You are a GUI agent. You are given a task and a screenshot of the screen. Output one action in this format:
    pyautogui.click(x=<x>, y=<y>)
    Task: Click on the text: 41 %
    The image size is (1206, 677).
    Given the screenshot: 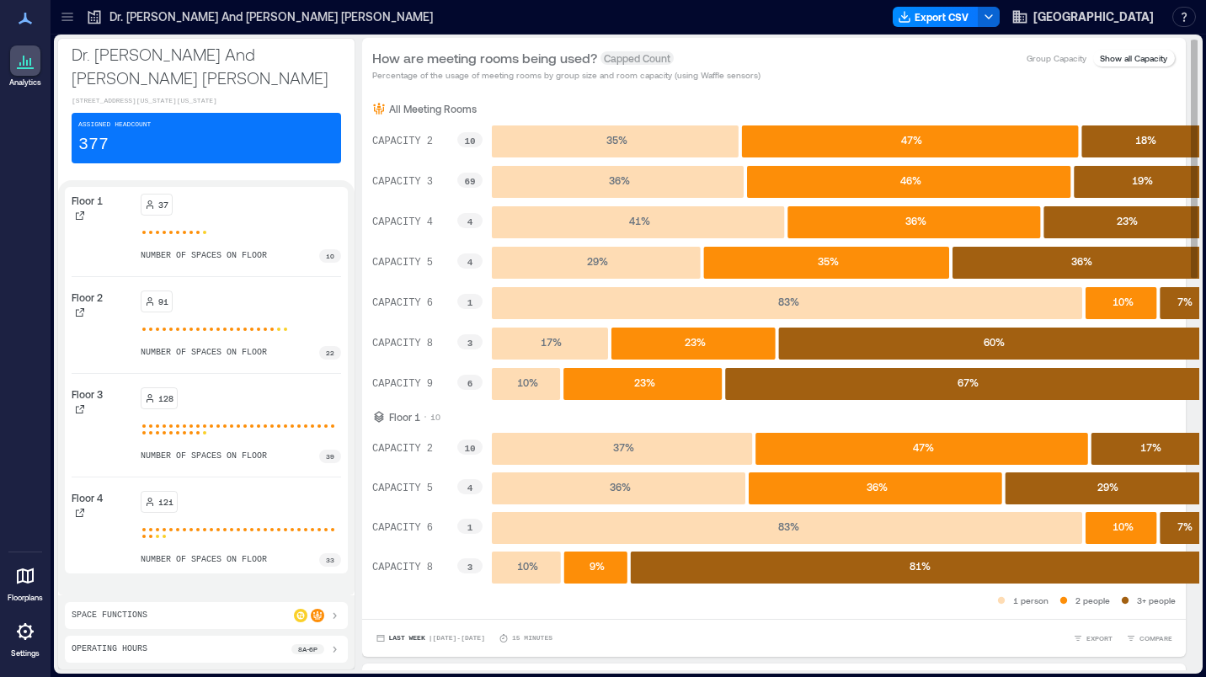 What is the action you would take?
    pyautogui.click(x=639, y=221)
    